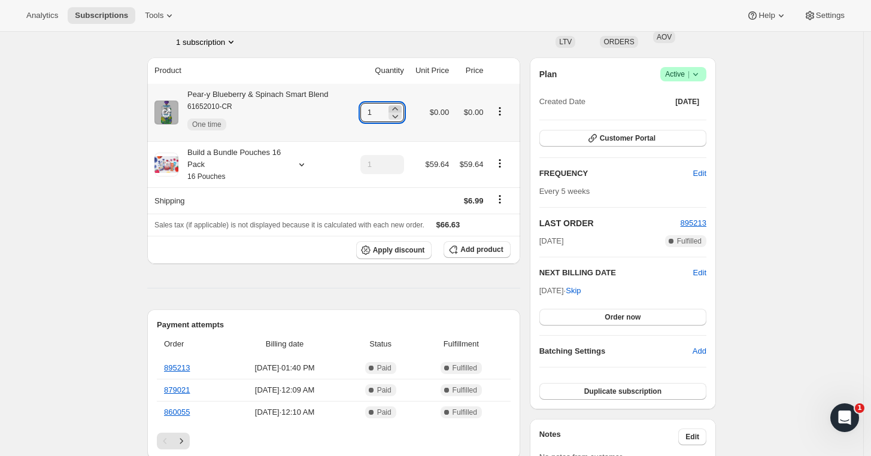 The height and width of the screenshot is (456, 871). What do you see at coordinates (101, 16) in the screenshot?
I see `span: Subscriptions` at bounding box center [101, 16].